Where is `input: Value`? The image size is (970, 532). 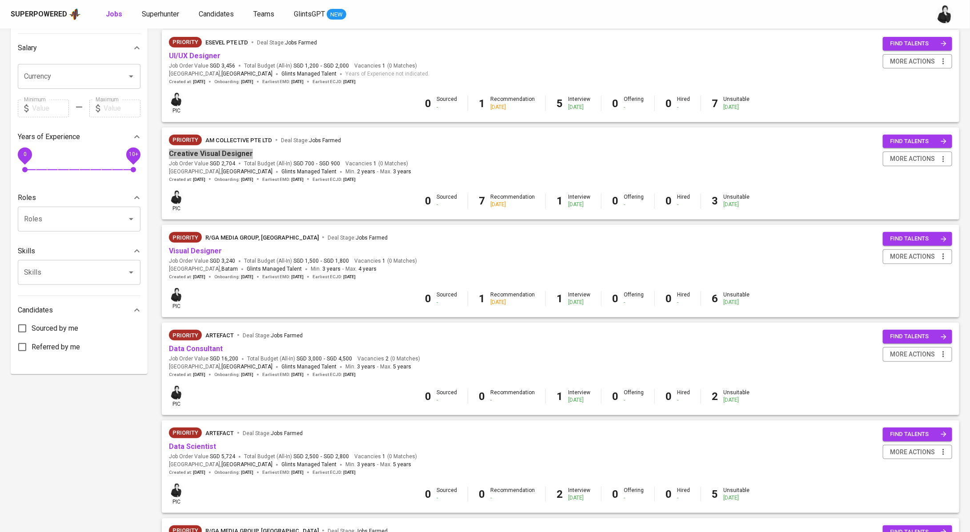
input: Value is located at coordinates (122, 108).